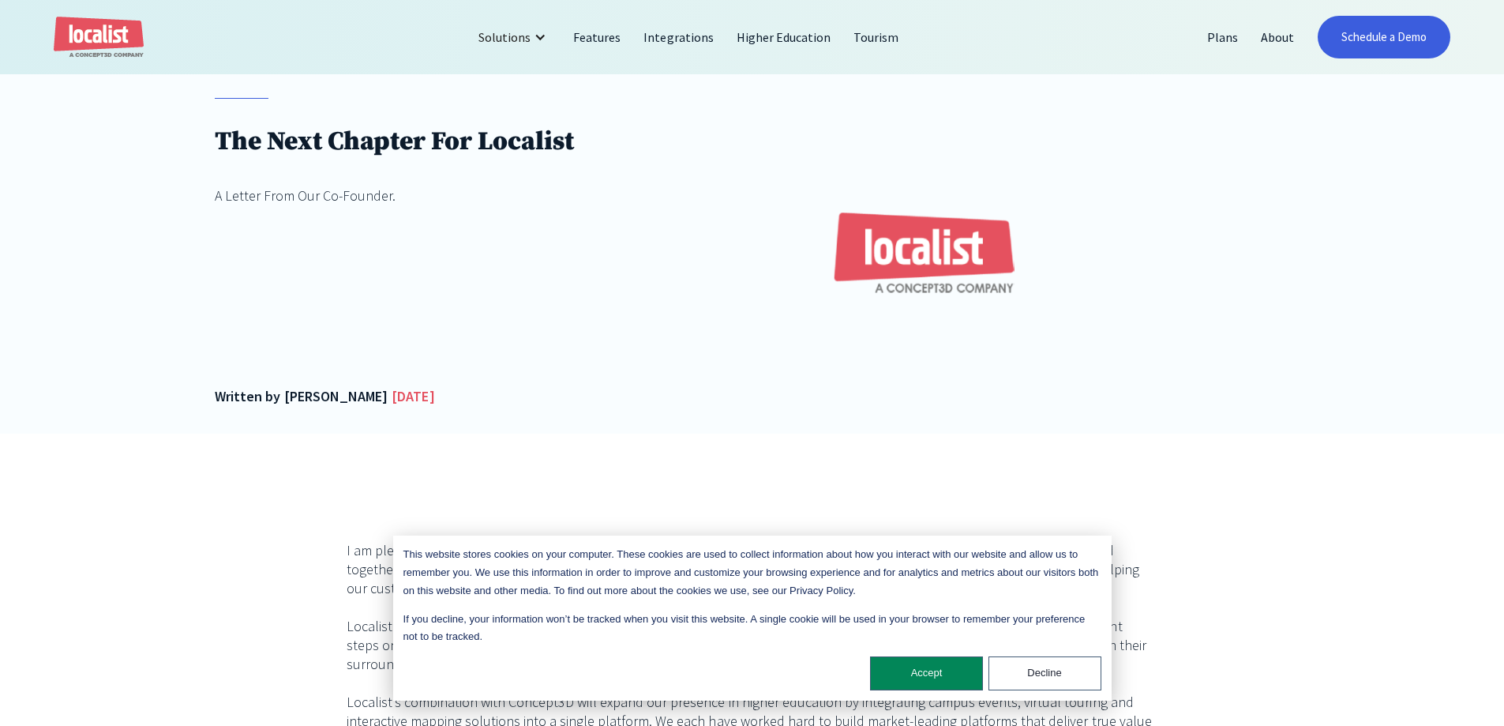  I want to click on div: Cookie banner, so click(752, 617).